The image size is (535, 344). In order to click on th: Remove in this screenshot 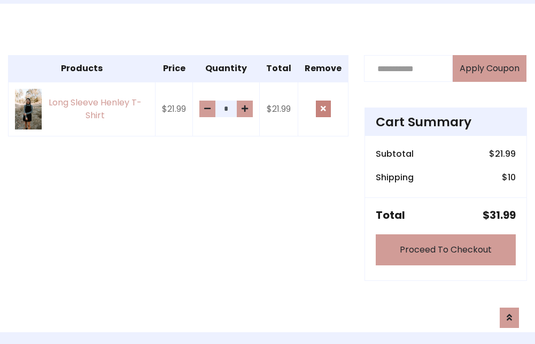, I will do `click(324, 69)`.